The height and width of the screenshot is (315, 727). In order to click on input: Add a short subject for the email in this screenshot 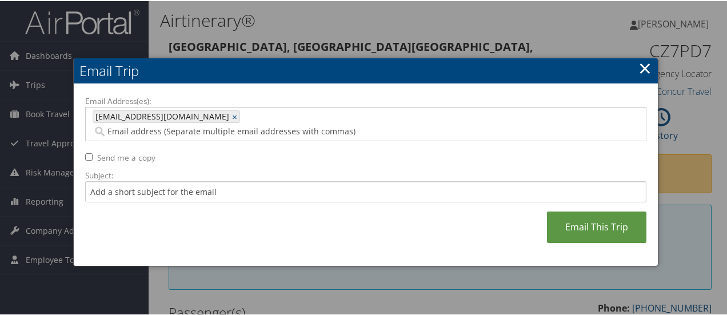, I will do `click(366, 190)`.